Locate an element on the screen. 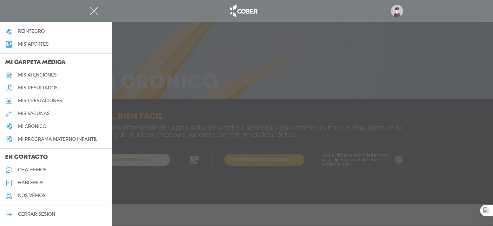  h5: mis vacunas is located at coordinates (34, 113).